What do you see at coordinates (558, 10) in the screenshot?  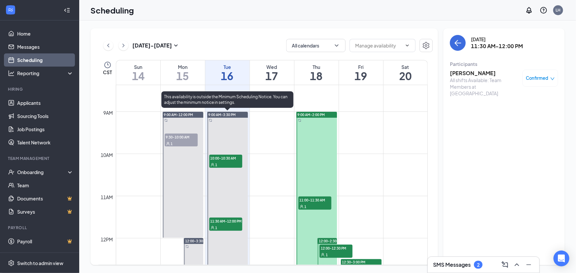 I see `div: LH` at bounding box center [558, 10].